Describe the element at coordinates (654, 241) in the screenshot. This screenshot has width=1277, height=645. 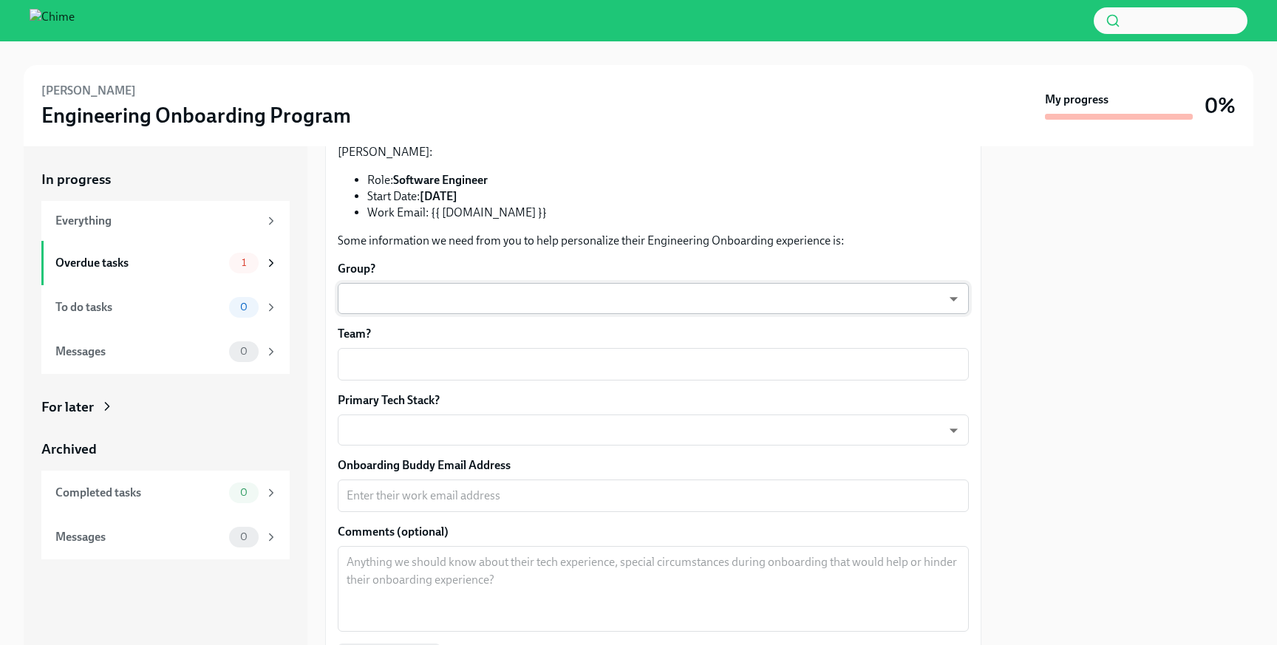
I see `p: Some information we need from you to help personalize their Engineering Onboarding experience is:` at that location.